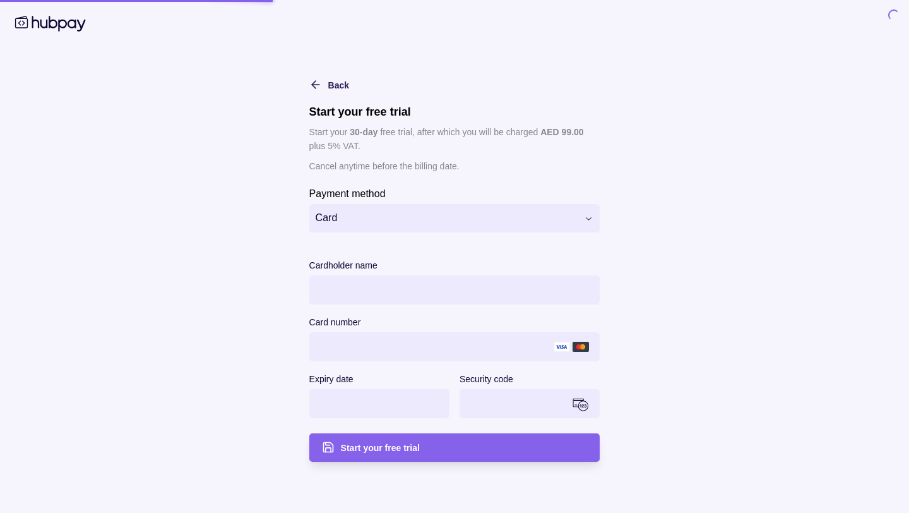 The width and height of the screenshot is (909, 513). I want to click on p: Payment method, so click(347, 193).